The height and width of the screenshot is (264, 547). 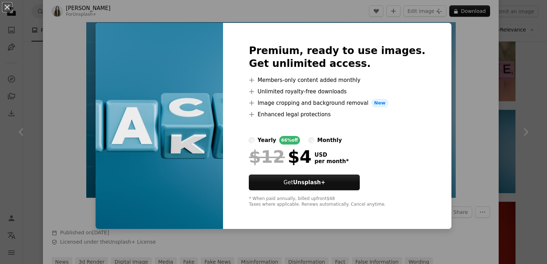 What do you see at coordinates (337, 115) in the screenshot?
I see `li: Enhanced legal protections` at bounding box center [337, 115].